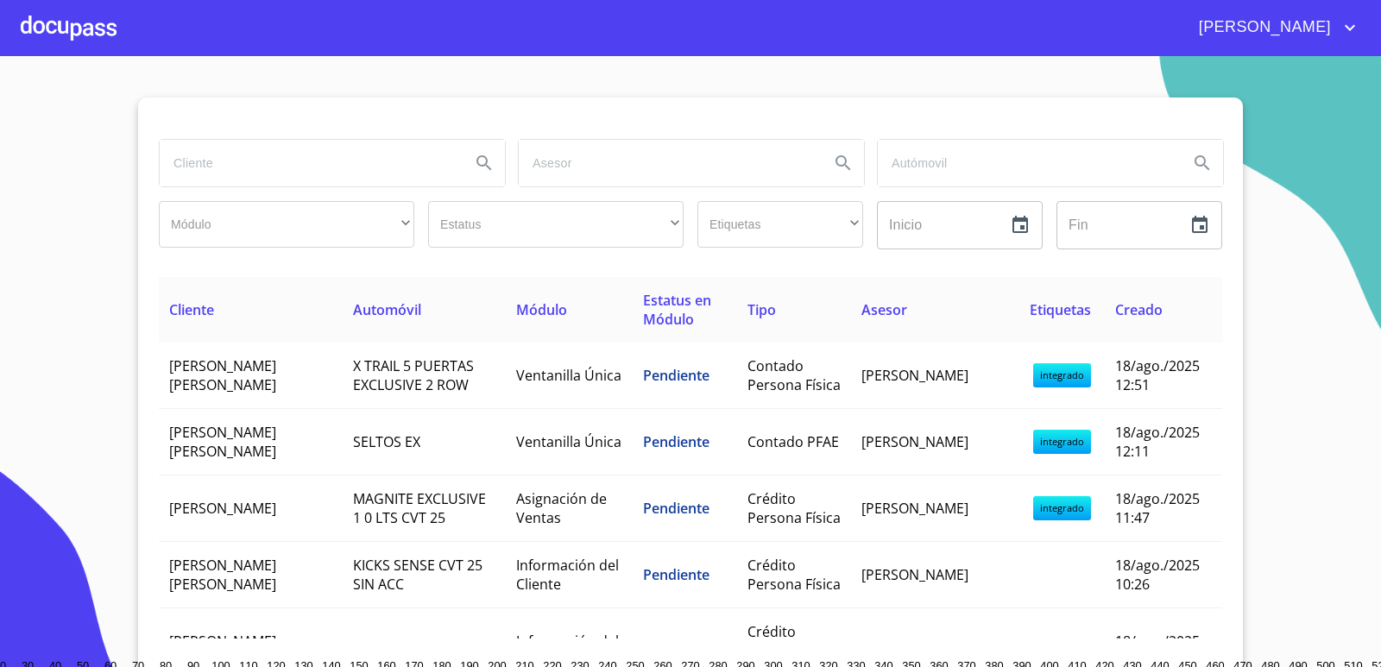 This screenshot has height=667, width=1381. I want to click on span: 18/ago./2025 11:47, so click(1157, 508).